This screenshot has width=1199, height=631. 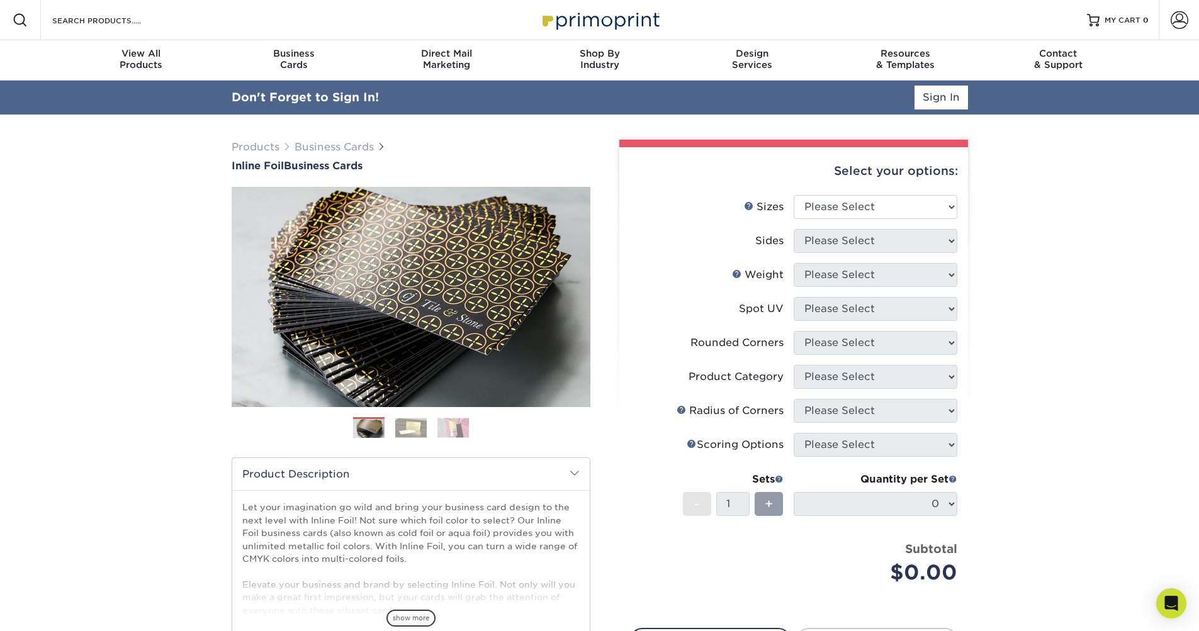 I want to click on div: Sides, so click(x=769, y=241).